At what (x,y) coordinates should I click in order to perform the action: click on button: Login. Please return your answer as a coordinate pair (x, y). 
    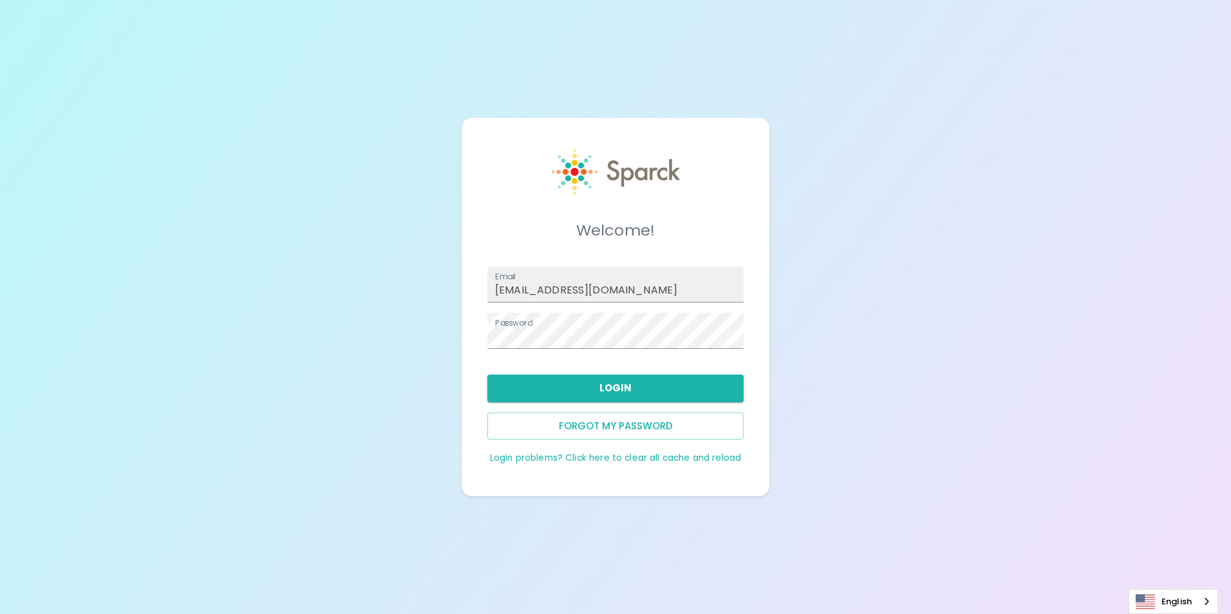
    Looking at the image, I should click on (615, 388).